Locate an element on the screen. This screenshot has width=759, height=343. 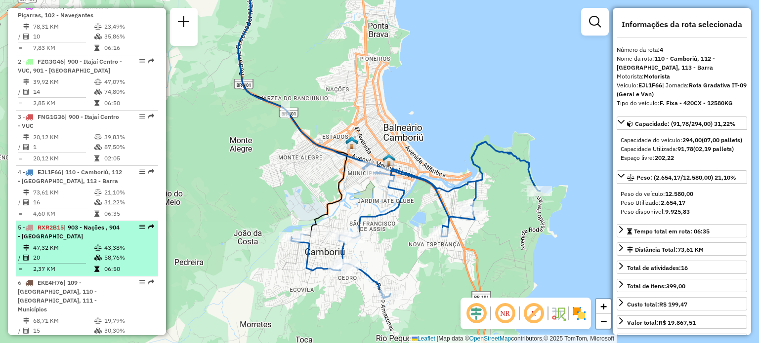
strong: 2.654,17 is located at coordinates (673, 202).